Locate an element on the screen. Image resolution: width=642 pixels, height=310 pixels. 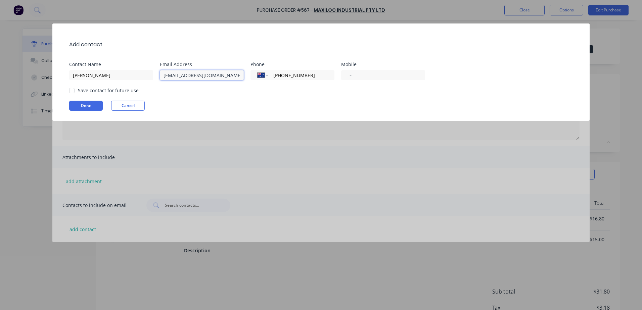
div: Mobile is located at coordinates (387, 65).